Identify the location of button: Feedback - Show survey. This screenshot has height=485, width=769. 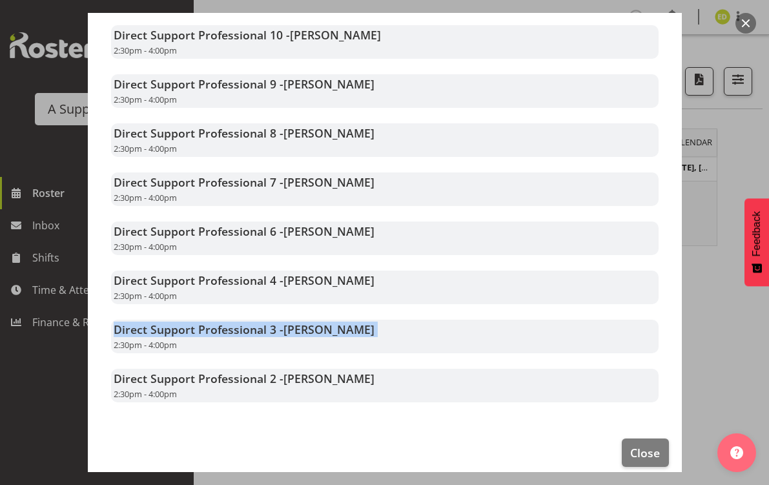
(756, 242).